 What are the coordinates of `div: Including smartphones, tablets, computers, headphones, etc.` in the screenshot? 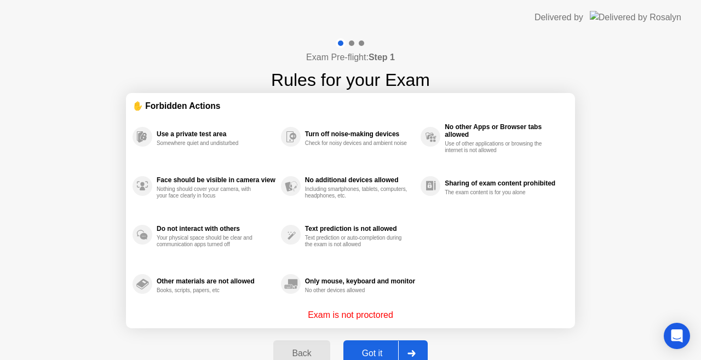 It's located at (356, 193).